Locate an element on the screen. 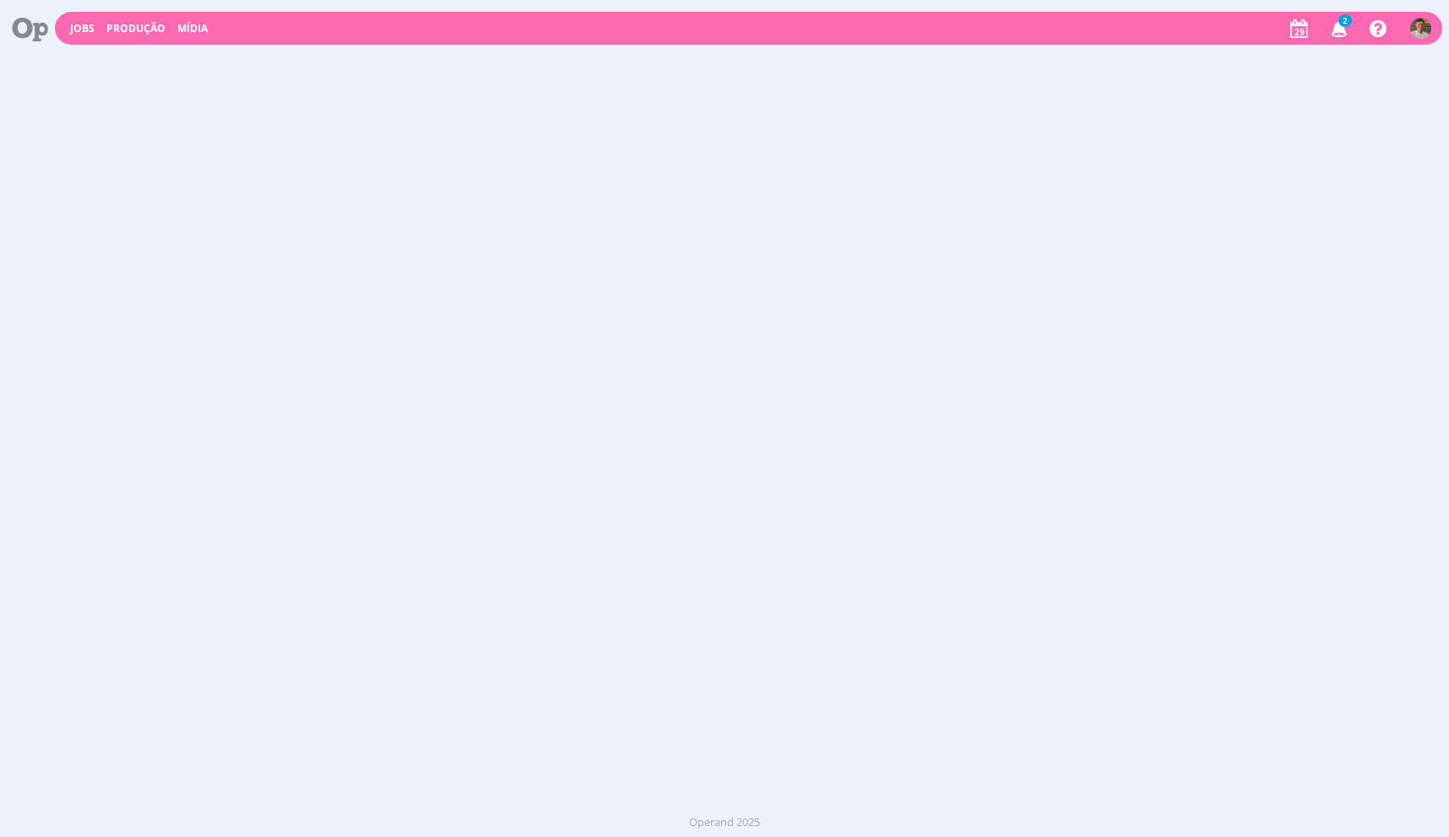  a: Mídia is located at coordinates (192, 28).